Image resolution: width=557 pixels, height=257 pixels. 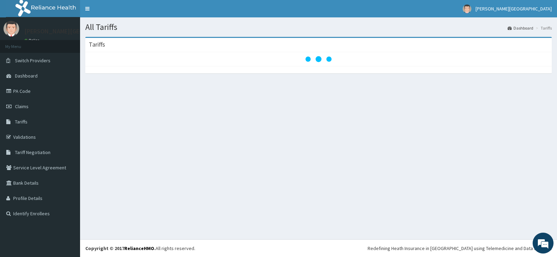 What do you see at coordinates (21, 122) in the screenshot?
I see `span: Tariffs` at bounding box center [21, 122].